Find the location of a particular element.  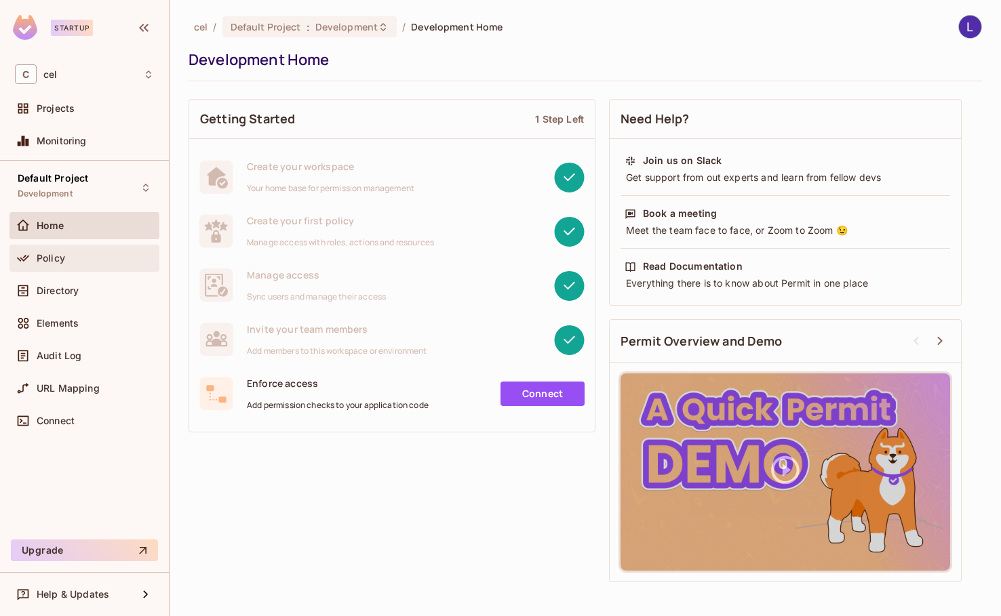

span: Audit Log is located at coordinates (59, 356).